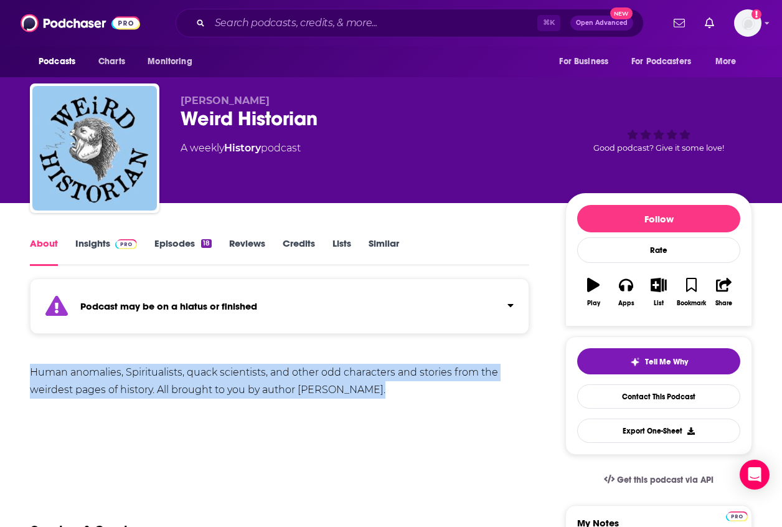 This screenshot has width=782, height=527. Describe the element at coordinates (724, 292) in the screenshot. I see `button: Share` at that location.